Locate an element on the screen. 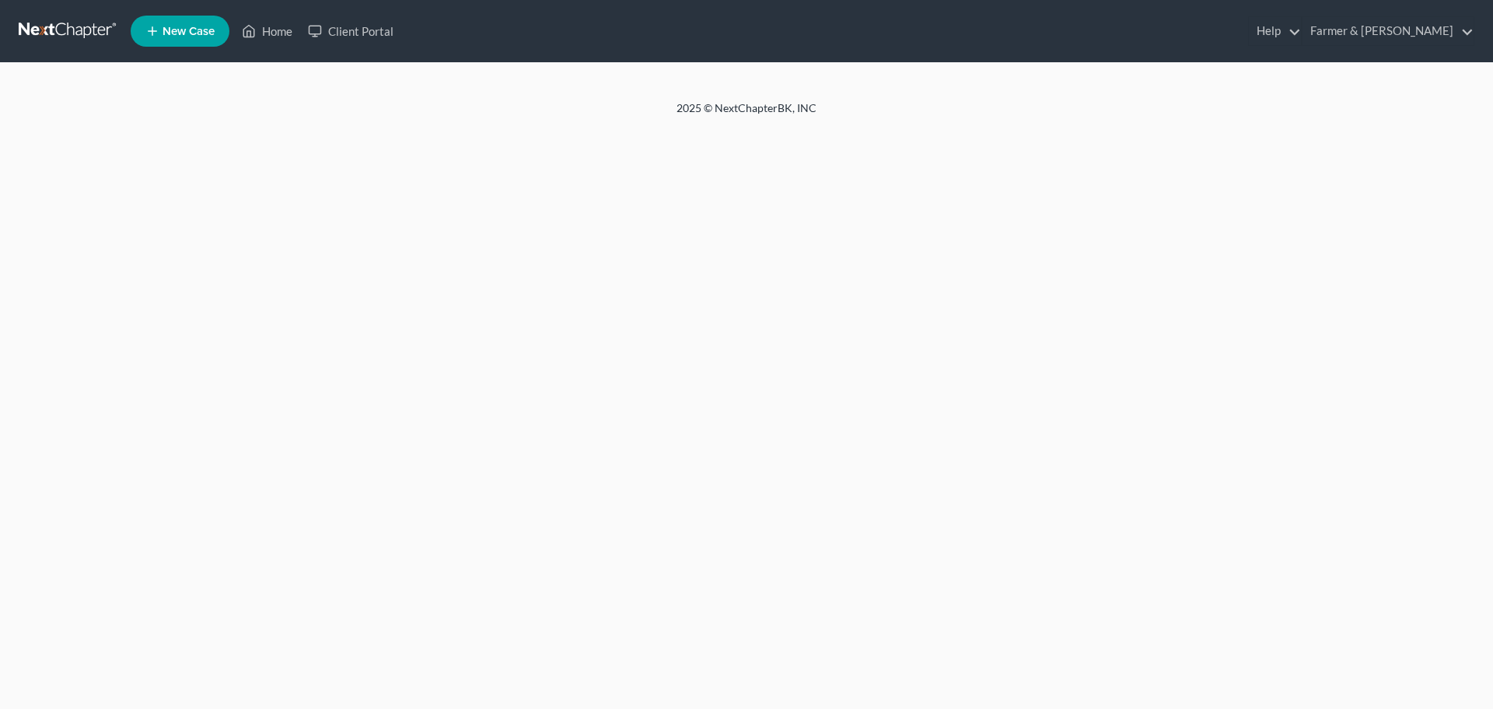 This screenshot has width=1493, height=709. a: Help is located at coordinates (1275, 31).